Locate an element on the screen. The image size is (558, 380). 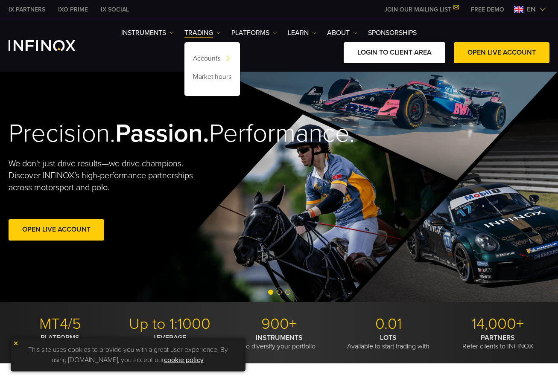
p: To trade with is located at coordinates (169, 342).